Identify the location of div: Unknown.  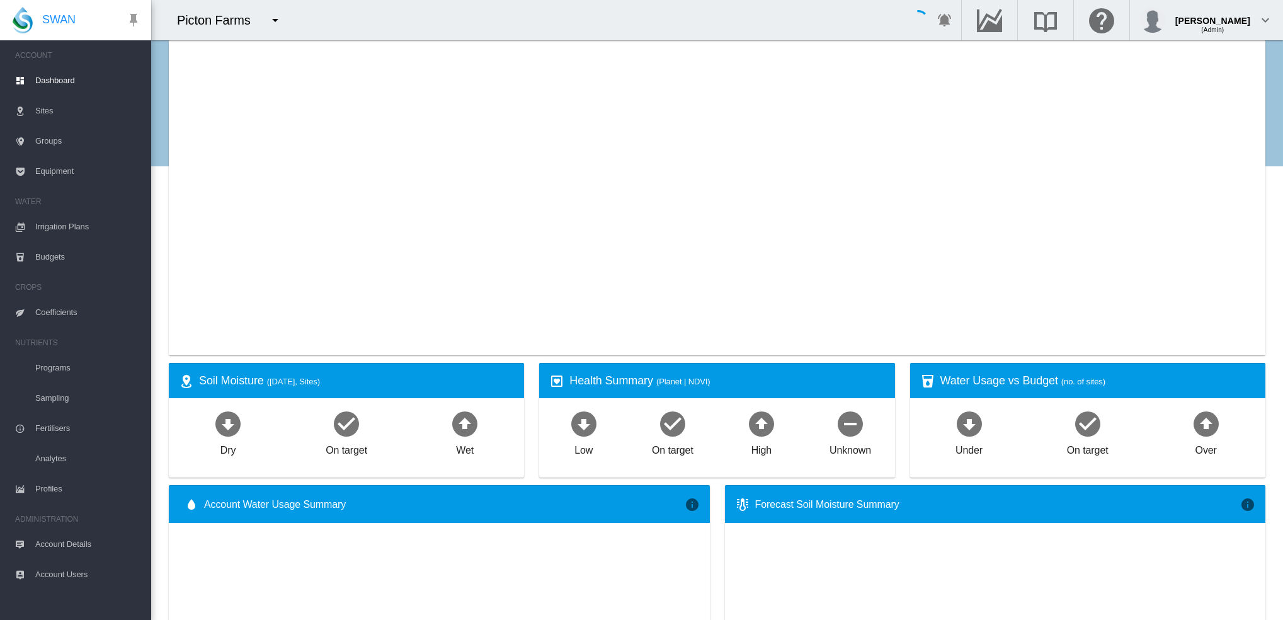
(851, 448).